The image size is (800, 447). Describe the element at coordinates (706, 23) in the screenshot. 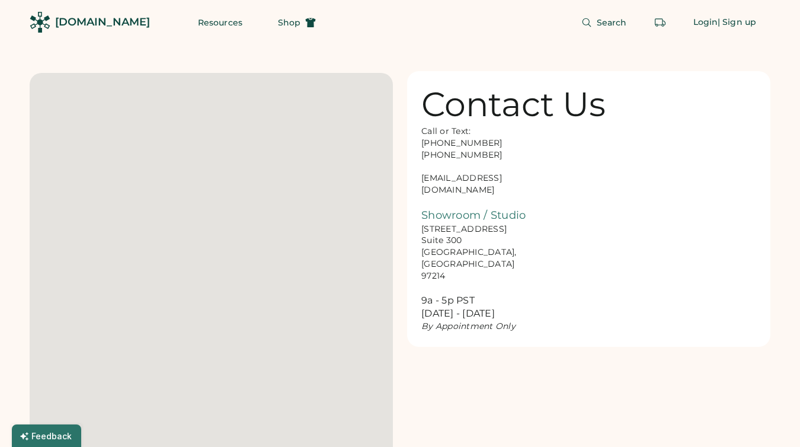

I see `div: Login` at that location.